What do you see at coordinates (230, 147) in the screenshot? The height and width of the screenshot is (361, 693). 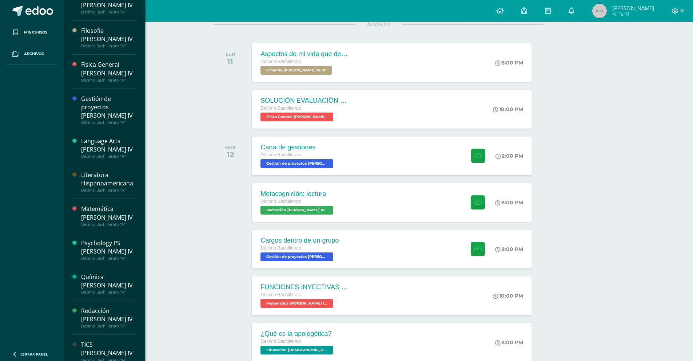 I see `div: MAR` at bounding box center [230, 147].